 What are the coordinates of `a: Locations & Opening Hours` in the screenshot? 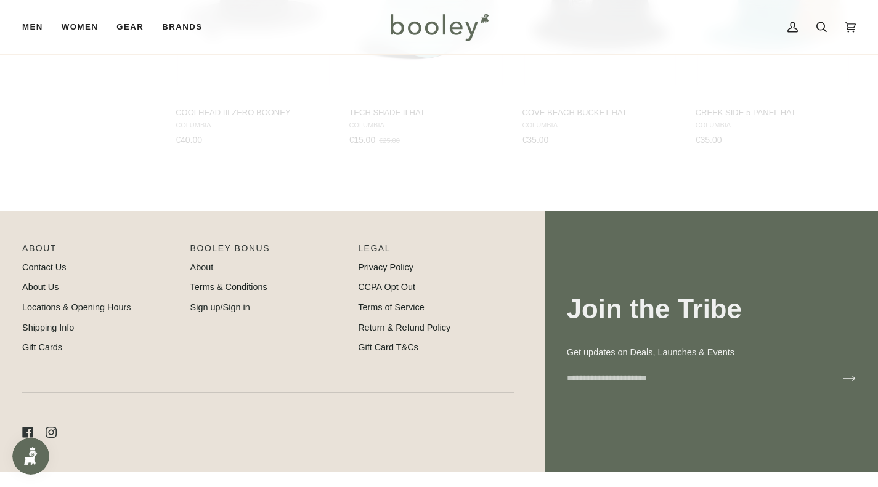 It's located at (76, 307).